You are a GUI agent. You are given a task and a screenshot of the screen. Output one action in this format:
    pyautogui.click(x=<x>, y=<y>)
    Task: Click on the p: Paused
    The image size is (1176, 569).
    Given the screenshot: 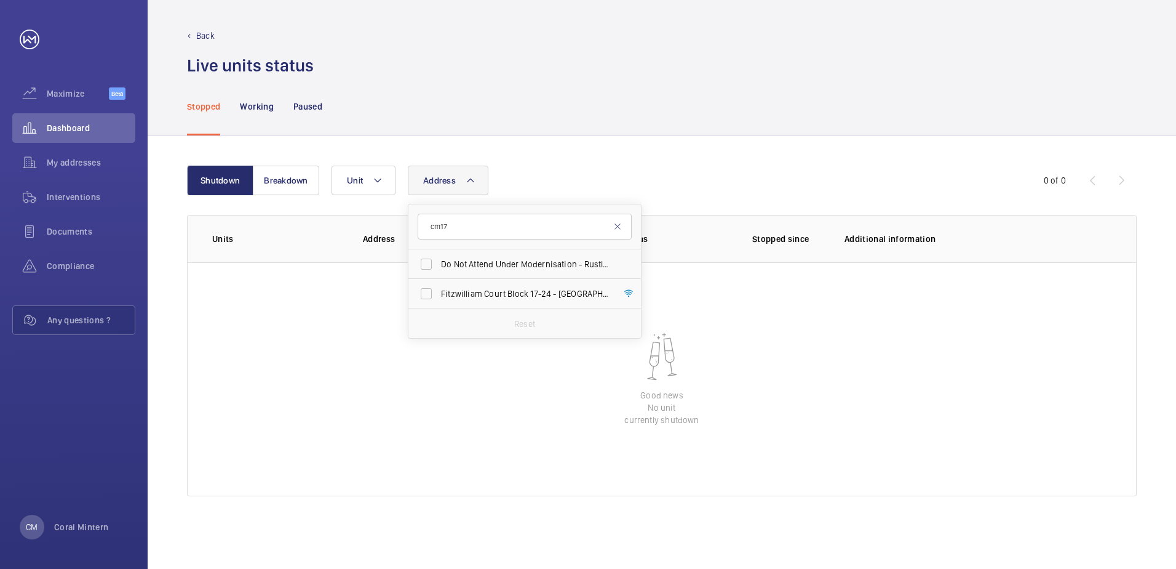 What is the action you would take?
    pyautogui.click(x=308, y=106)
    